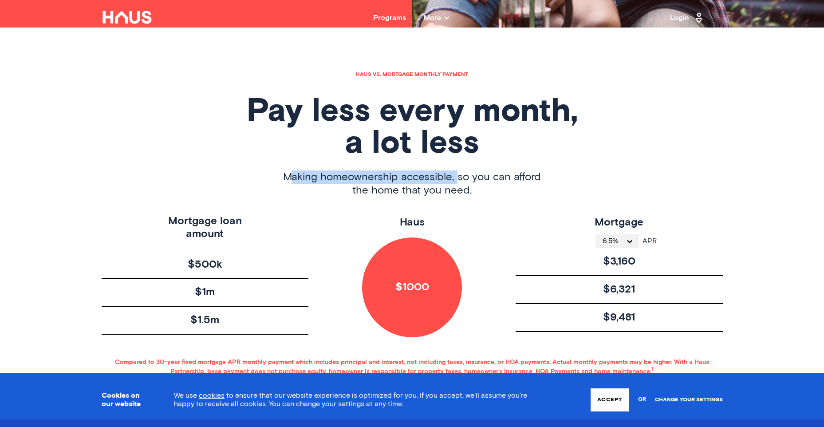 This screenshot has width=824, height=427. Describe the element at coordinates (412, 287) in the screenshot. I see `span: $1000` at that location.